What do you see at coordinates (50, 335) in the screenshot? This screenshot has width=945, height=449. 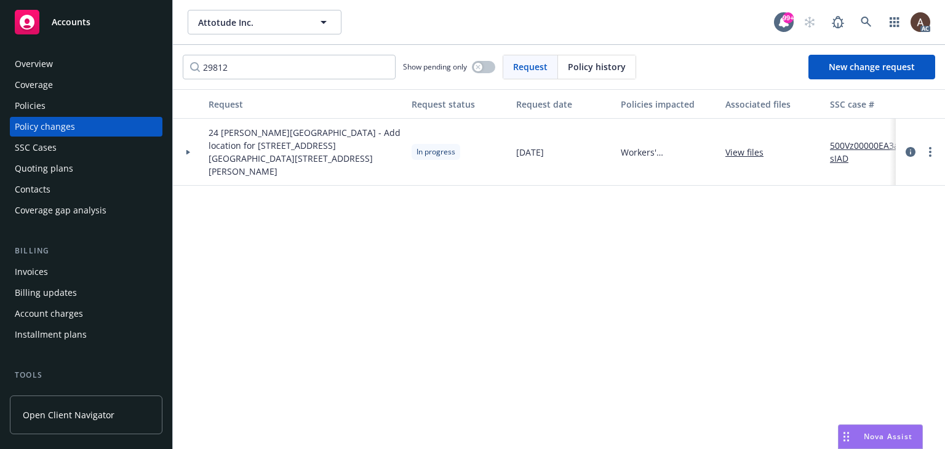 I see `div: Installment plans` at bounding box center [50, 335].